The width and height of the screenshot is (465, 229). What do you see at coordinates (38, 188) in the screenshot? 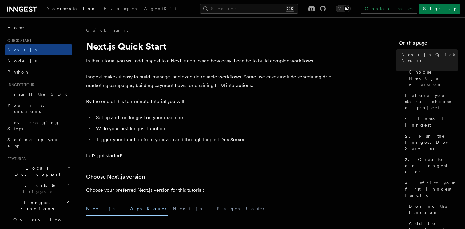
I see `button: Events & Triggers` at bounding box center [38, 188].